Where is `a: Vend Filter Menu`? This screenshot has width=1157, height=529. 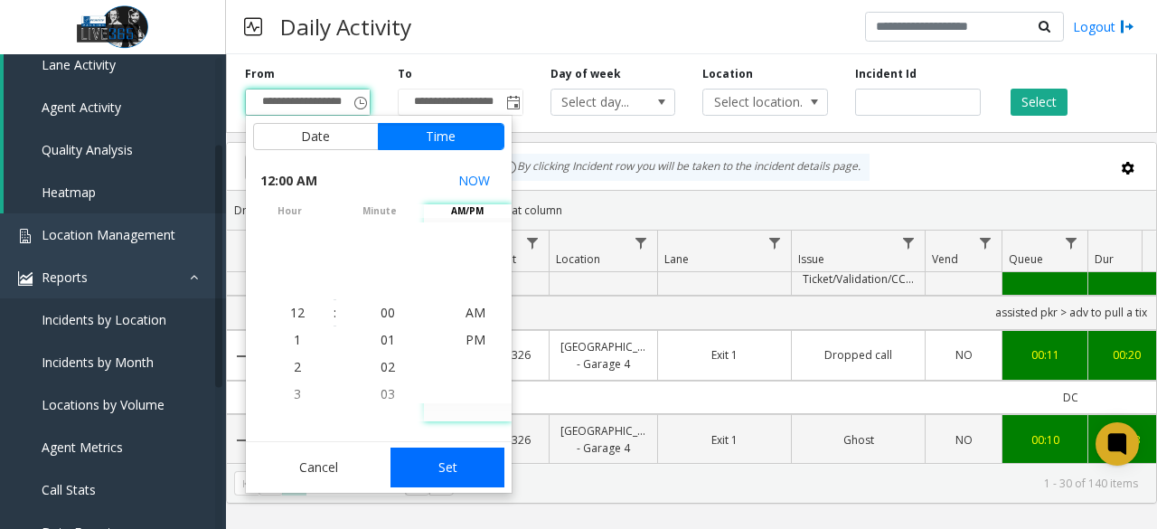 a: Vend Filter Menu is located at coordinates (985, 242).